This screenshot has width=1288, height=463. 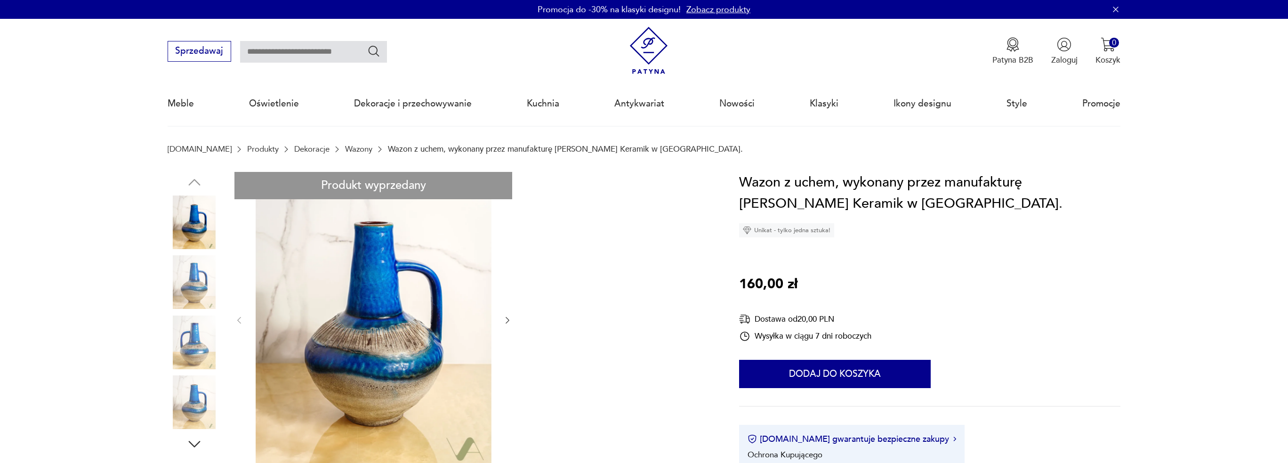 What do you see at coordinates (787, 230) in the screenshot?
I see `div: Unikat - tylko jedna sztuka!` at bounding box center [787, 230].